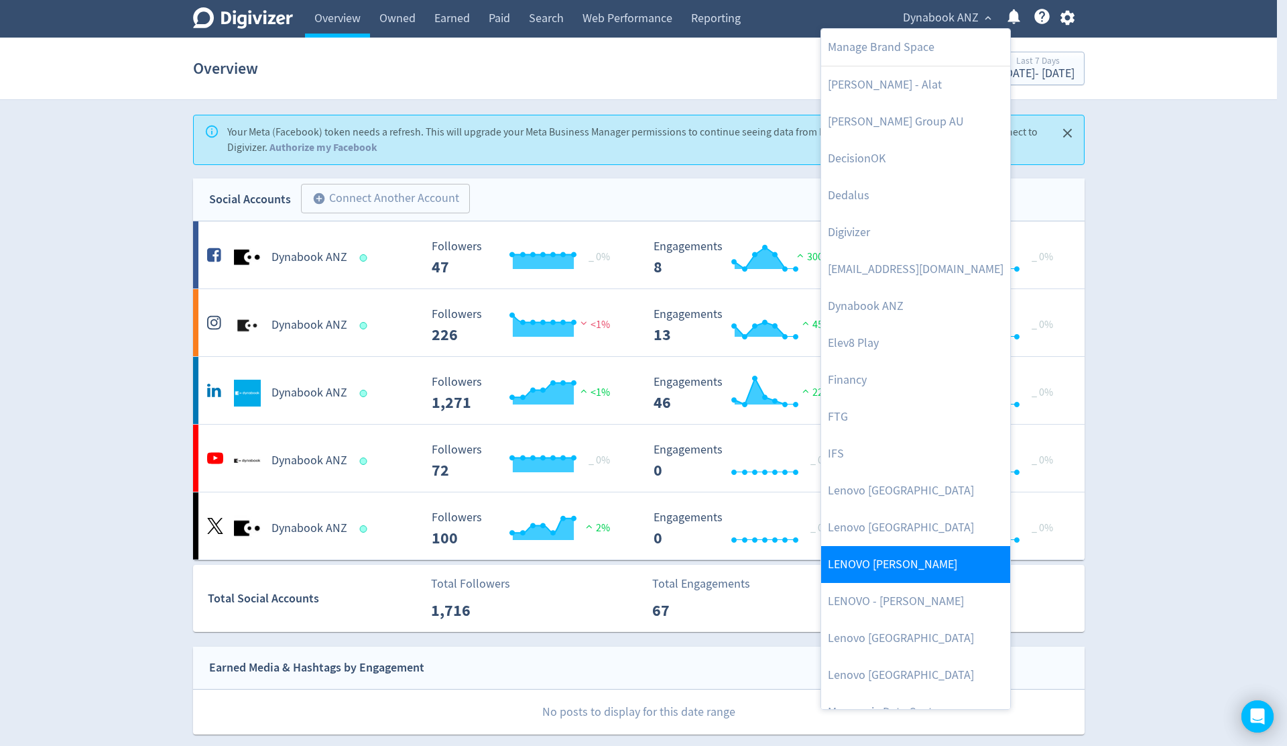 The height and width of the screenshot is (746, 1287). I want to click on a: Financy, so click(916, 379).